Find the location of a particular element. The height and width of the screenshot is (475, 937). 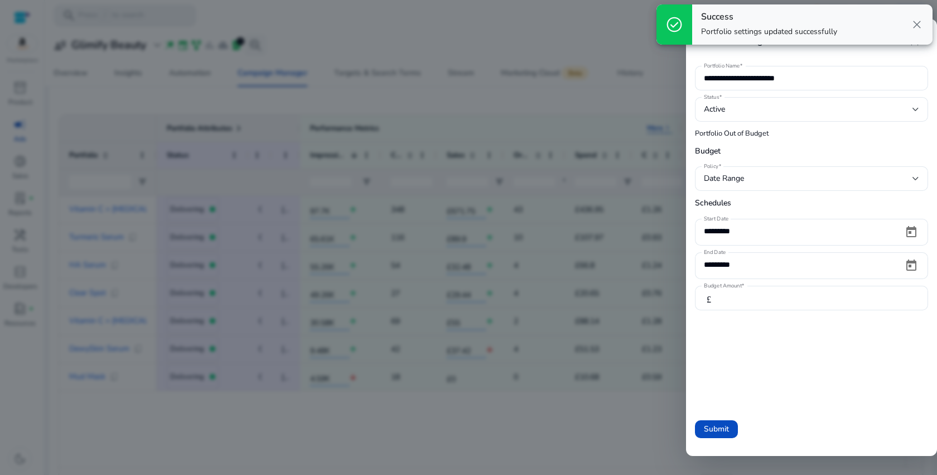

mat-label: Status is located at coordinates (711, 97).